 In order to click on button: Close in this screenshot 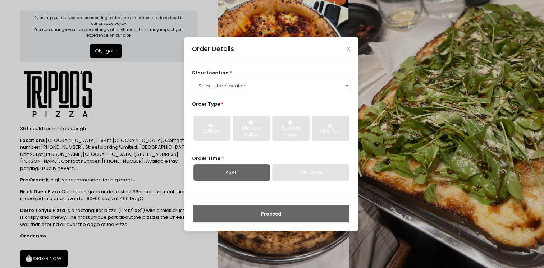, I will do `click(348, 49)`.